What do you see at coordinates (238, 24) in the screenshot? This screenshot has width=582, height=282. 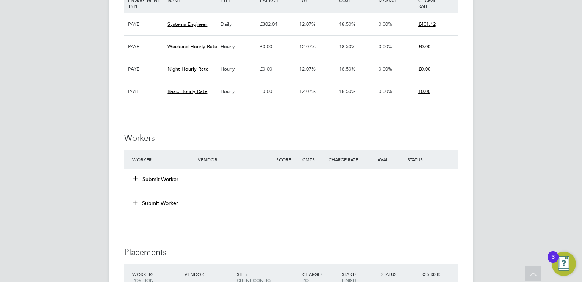 I see `div: Daily` at bounding box center [238, 24].